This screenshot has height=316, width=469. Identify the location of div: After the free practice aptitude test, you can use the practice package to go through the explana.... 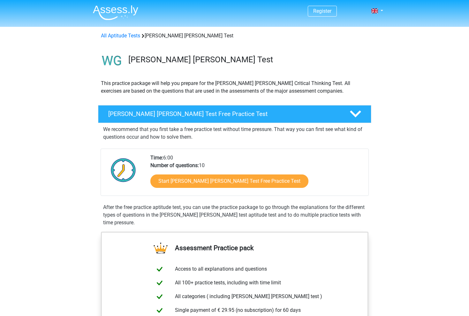
(235, 215).